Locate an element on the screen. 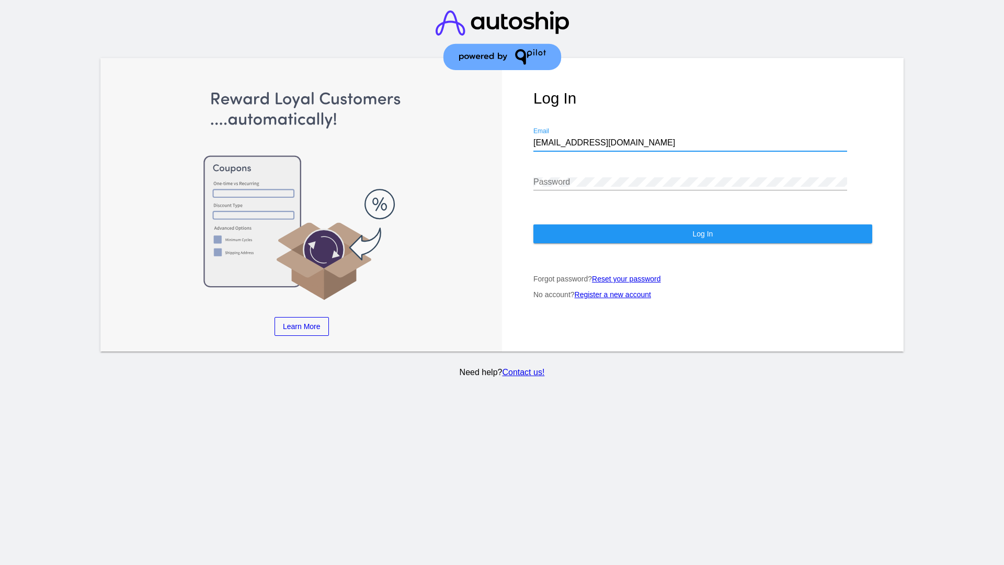 The image size is (1004, 565). h1: Log In is located at coordinates (703, 98).